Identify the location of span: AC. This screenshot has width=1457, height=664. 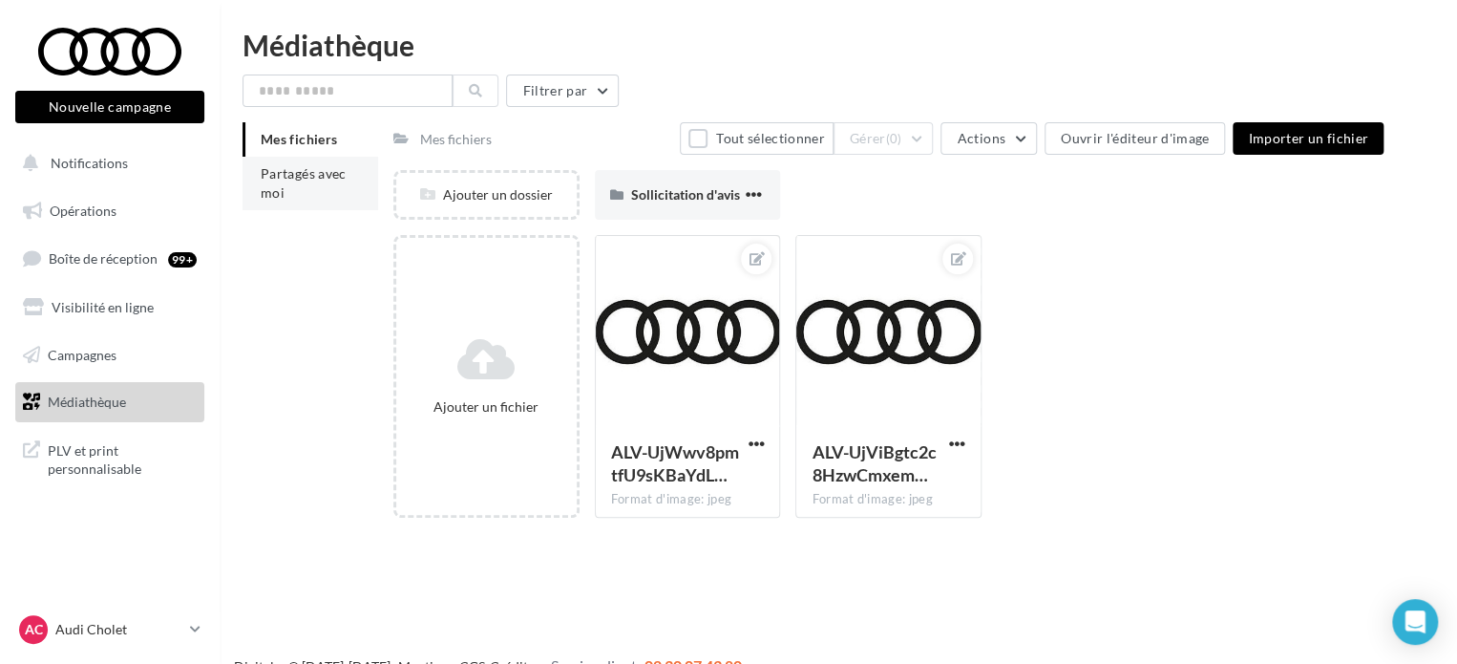
(33, 629).